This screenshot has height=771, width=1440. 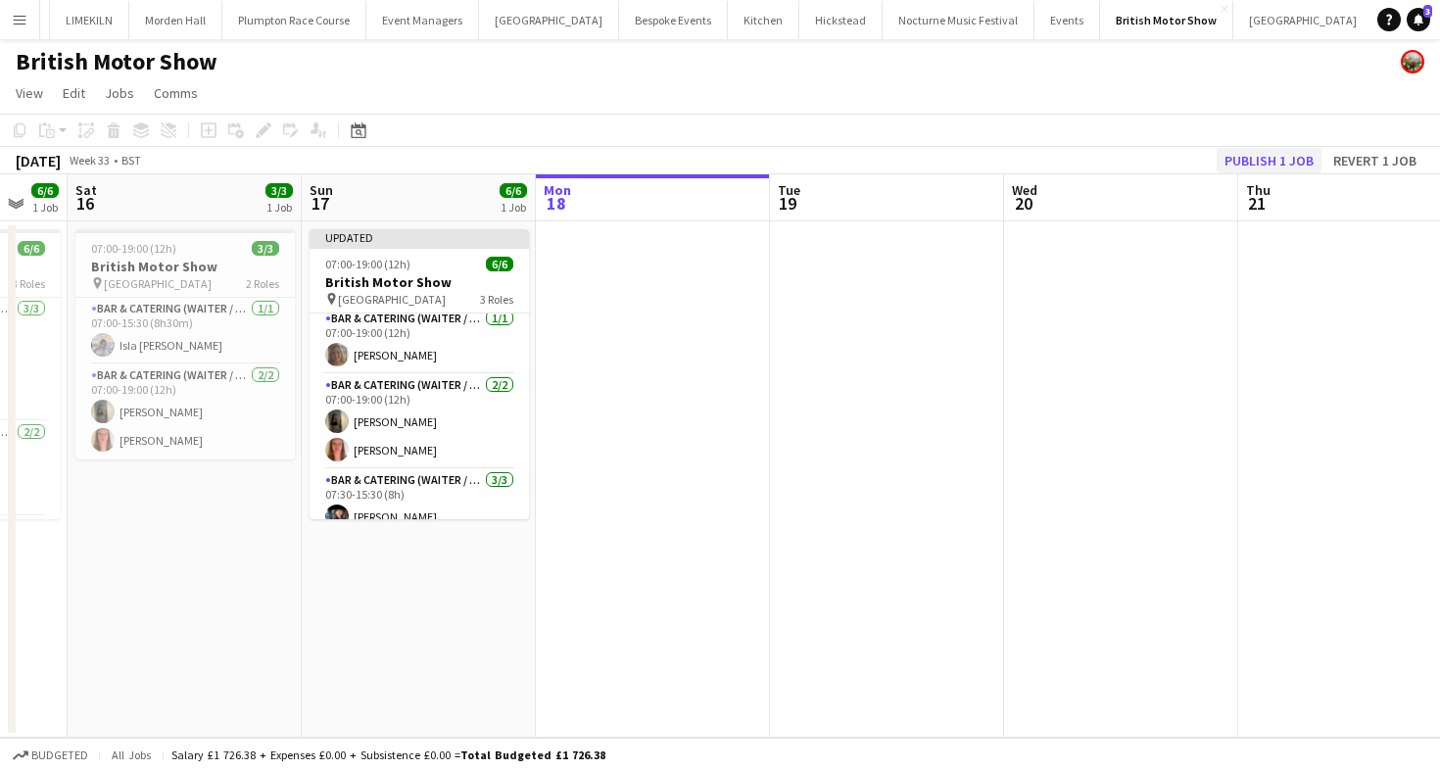 I want to click on button: British Motor Show, so click(x=1166, y=20).